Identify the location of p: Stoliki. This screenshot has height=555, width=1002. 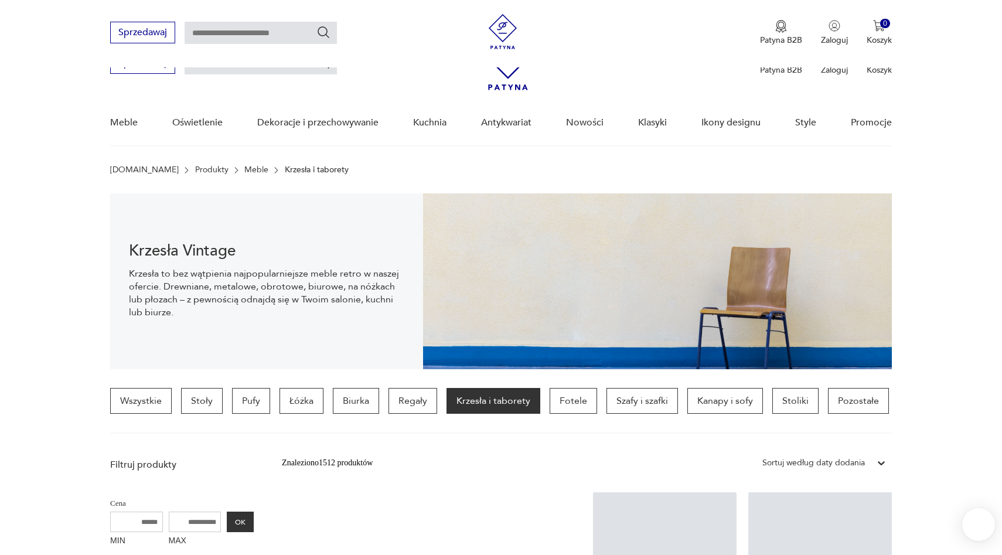
(795, 401).